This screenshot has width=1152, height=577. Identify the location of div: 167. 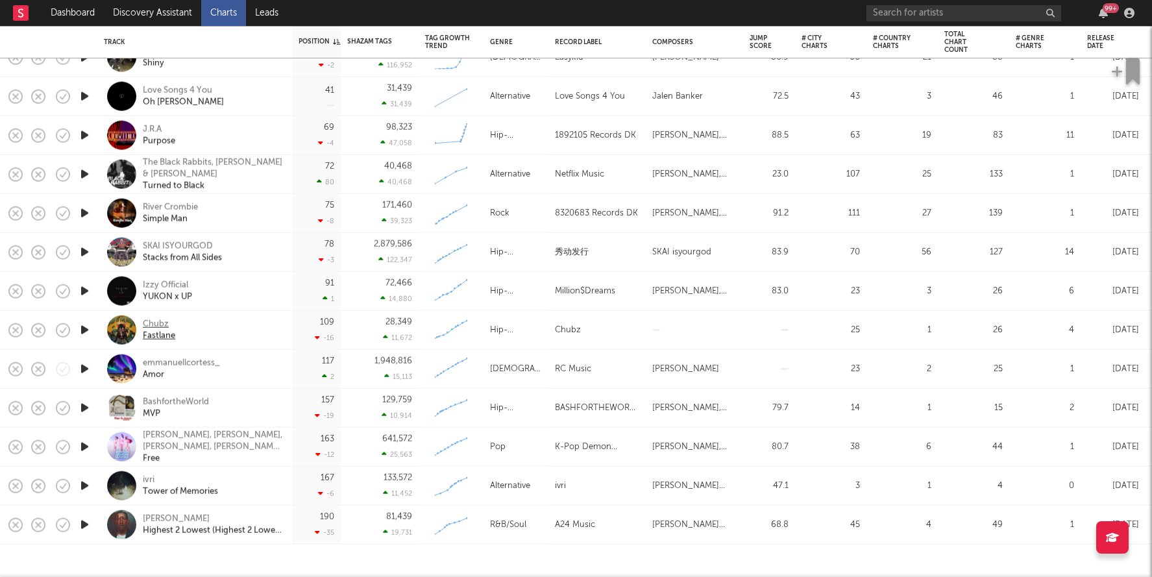
(327, 478).